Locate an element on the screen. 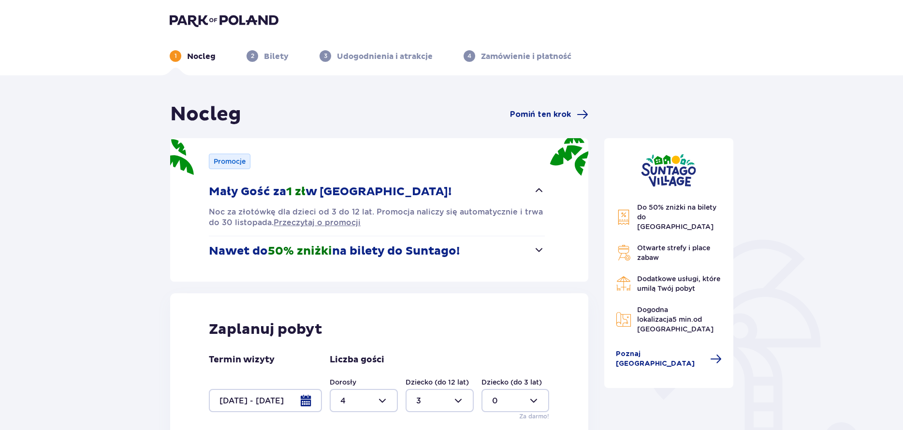 This screenshot has width=903, height=430. p: Termin wizyty is located at coordinates (242, 360).